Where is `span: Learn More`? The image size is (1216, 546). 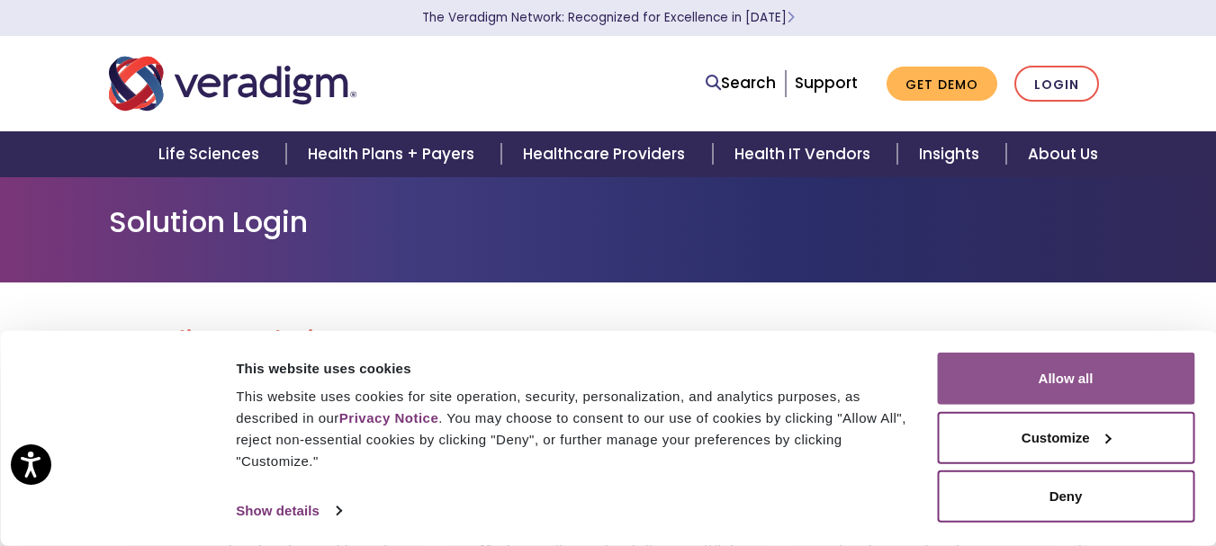
span: Learn More is located at coordinates (790, 17).